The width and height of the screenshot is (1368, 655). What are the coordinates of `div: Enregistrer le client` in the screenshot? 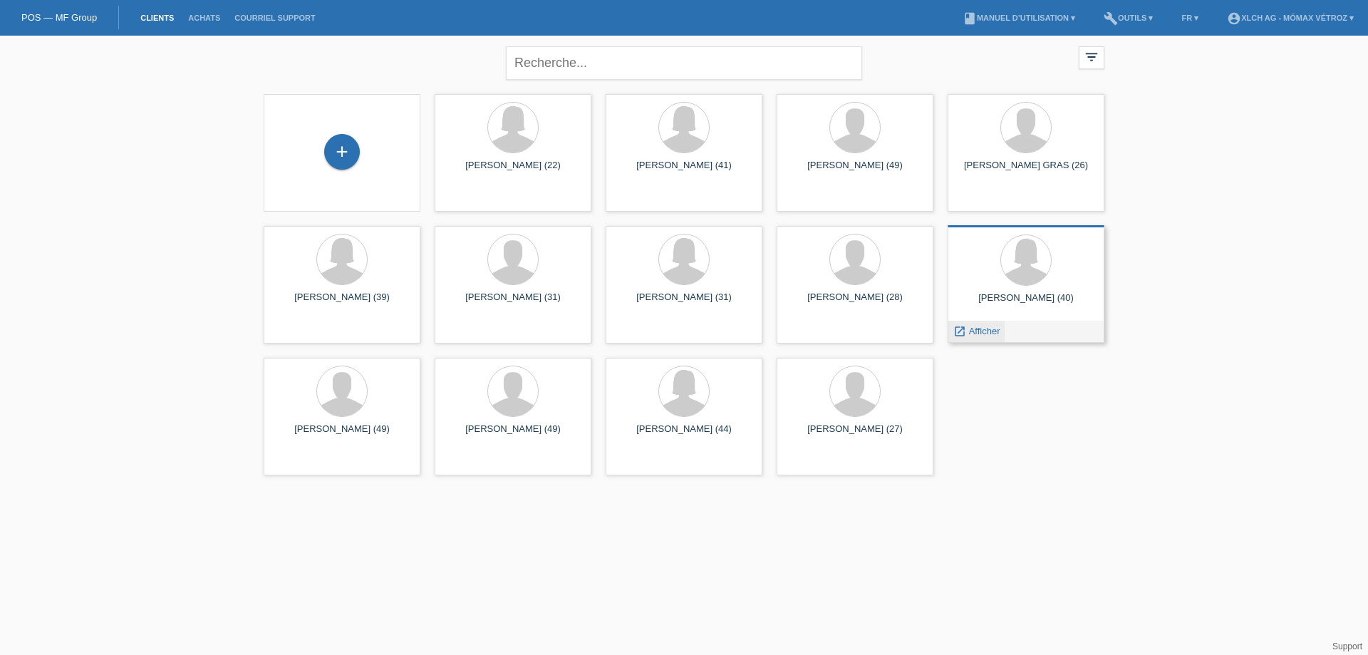 It's located at (342, 152).